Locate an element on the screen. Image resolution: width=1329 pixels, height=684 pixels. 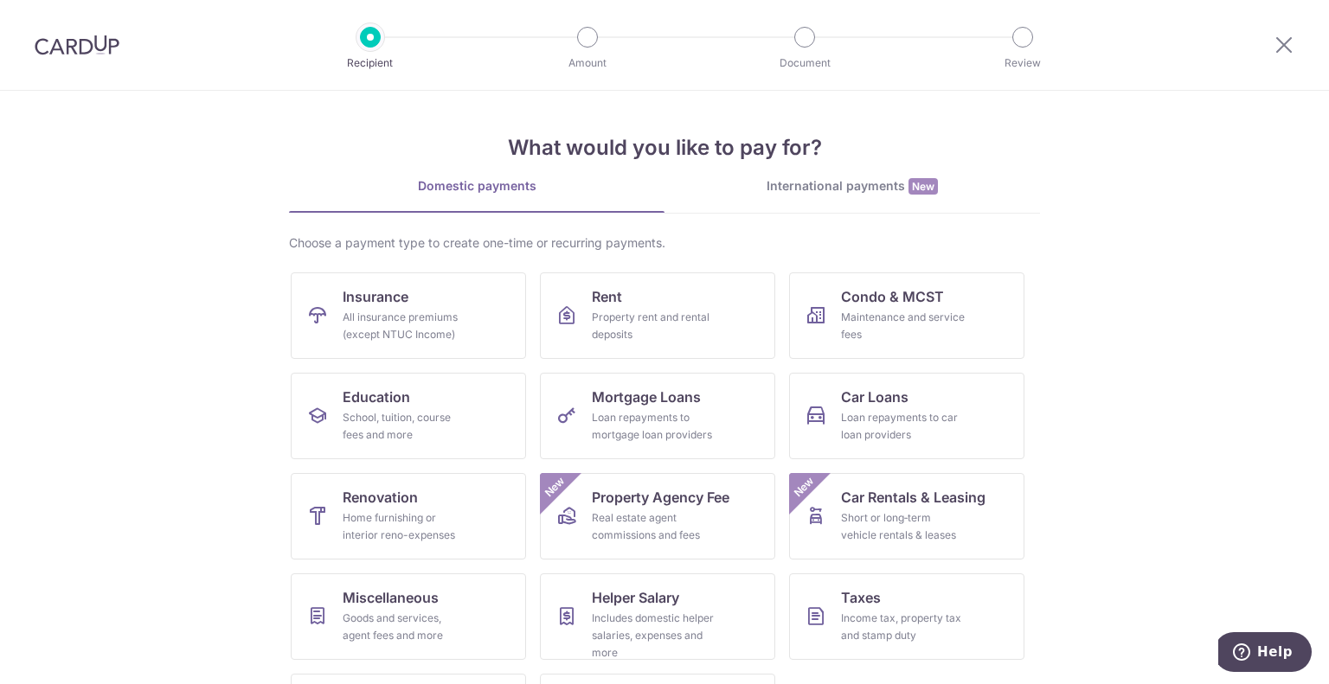
p: Amount is located at coordinates (587, 63).